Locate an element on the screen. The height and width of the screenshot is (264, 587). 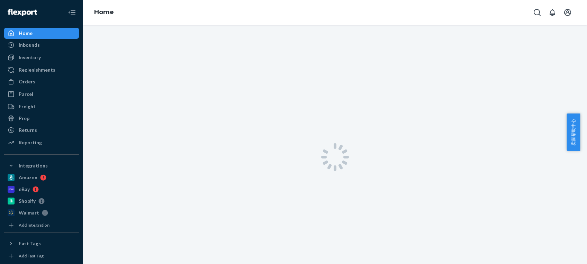
img: Flexport logo is located at coordinates (22, 12).